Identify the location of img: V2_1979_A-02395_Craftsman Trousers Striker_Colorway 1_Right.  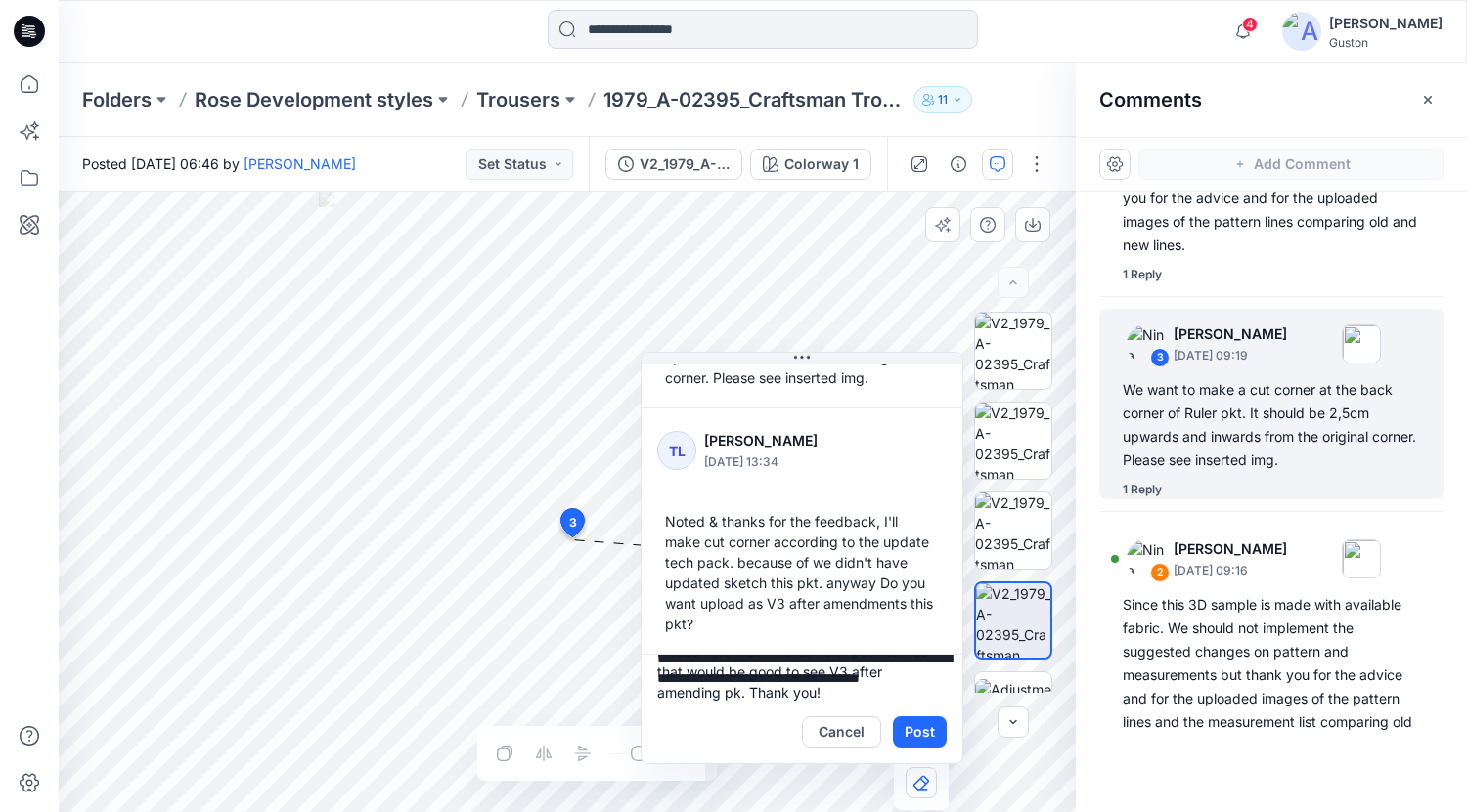
(1013, 621).